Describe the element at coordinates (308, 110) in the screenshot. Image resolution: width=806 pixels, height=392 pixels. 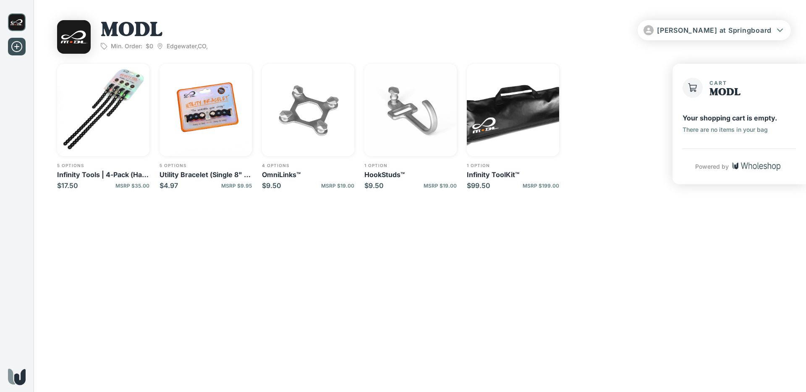
I see `img: Omnihero4.png` at that location.